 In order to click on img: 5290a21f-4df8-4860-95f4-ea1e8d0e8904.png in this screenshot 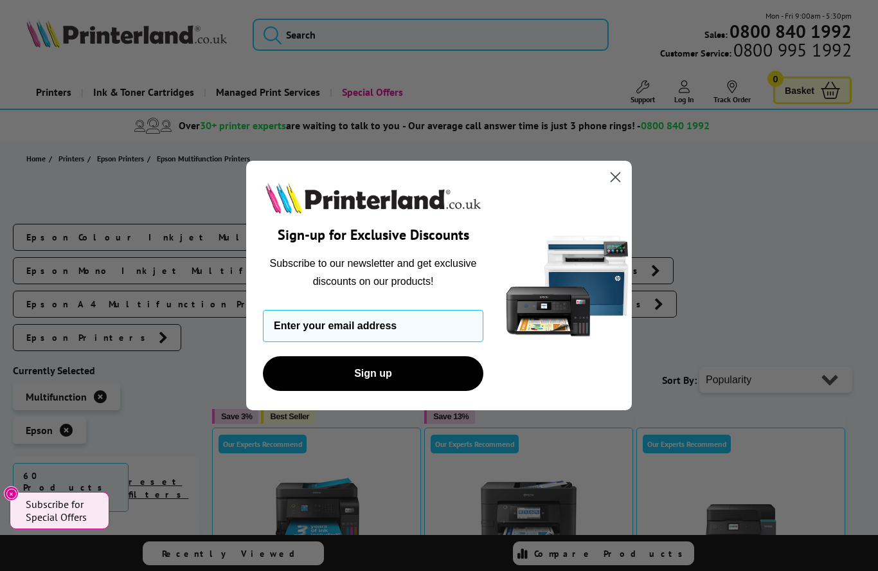, I will do `click(567, 285)`.